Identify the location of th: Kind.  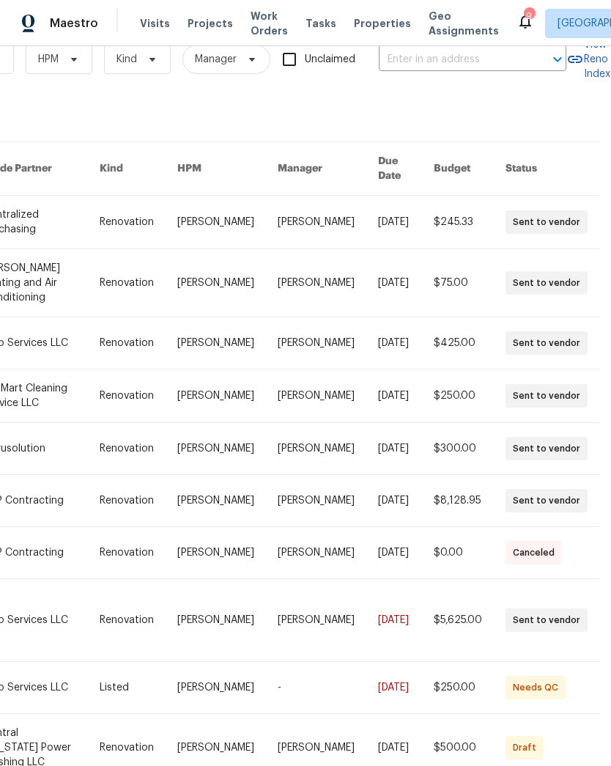
(127, 169).